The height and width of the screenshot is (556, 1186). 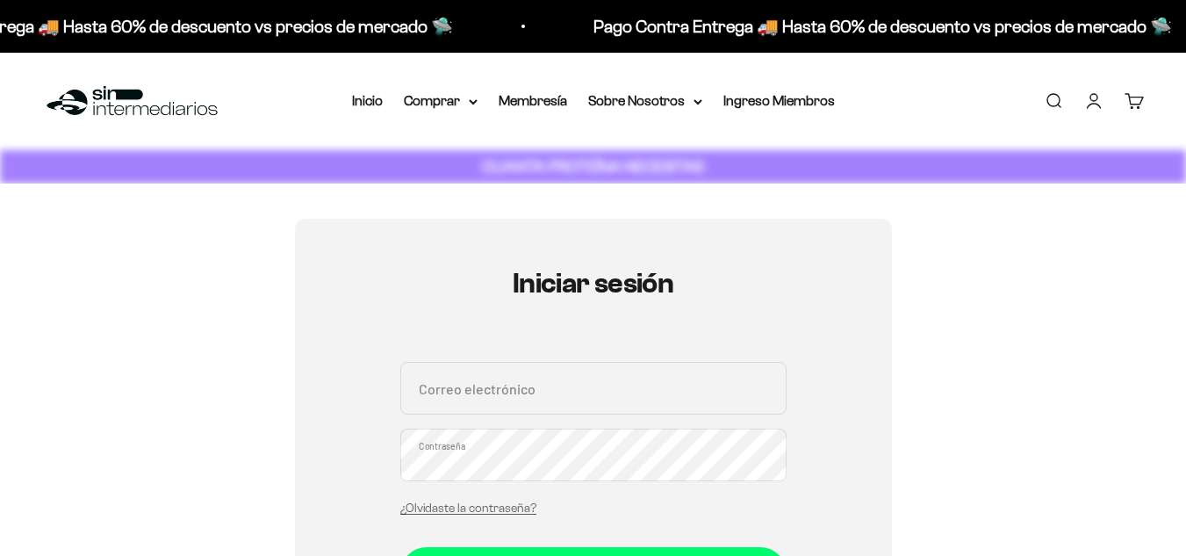 What do you see at coordinates (367, 100) in the screenshot?
I see `a: Inicio` at bounding box center [367, 100].